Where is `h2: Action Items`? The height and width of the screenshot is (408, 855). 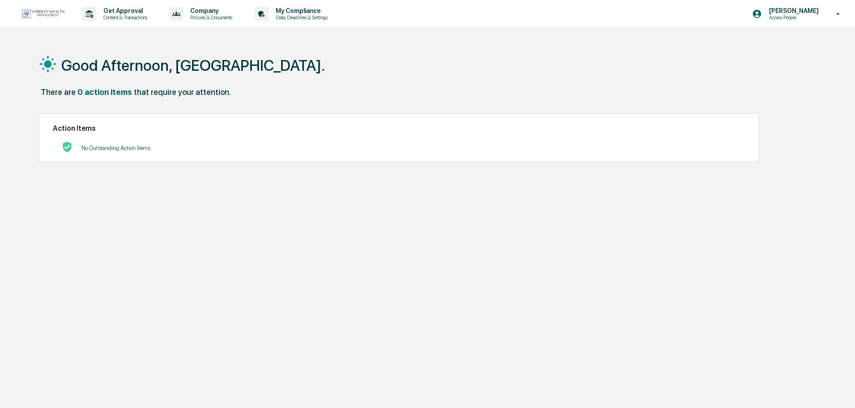 h2: Action Items is located at coordinates (399, 128).